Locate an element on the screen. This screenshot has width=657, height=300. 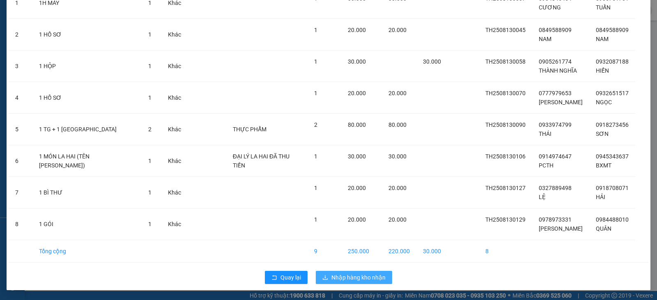
span: 0777979653 is located at coordinates (555, 93).